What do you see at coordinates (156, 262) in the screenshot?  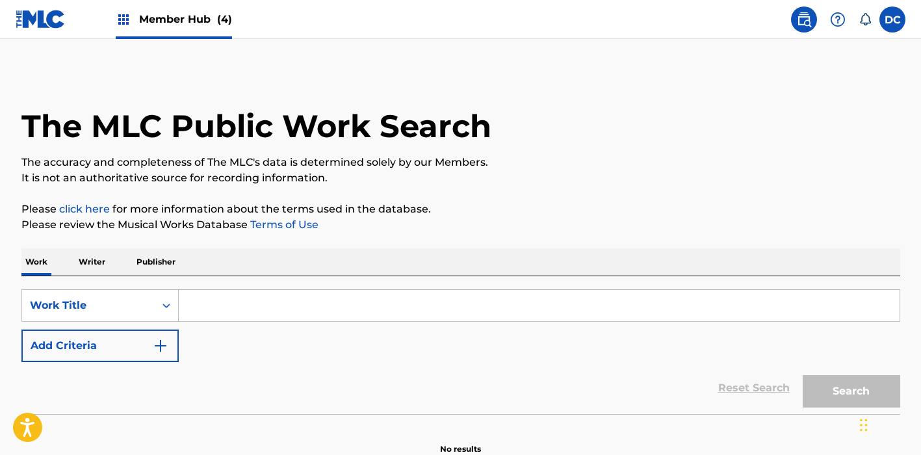 I see `p: Publisher` at bounding box center [156, 262].